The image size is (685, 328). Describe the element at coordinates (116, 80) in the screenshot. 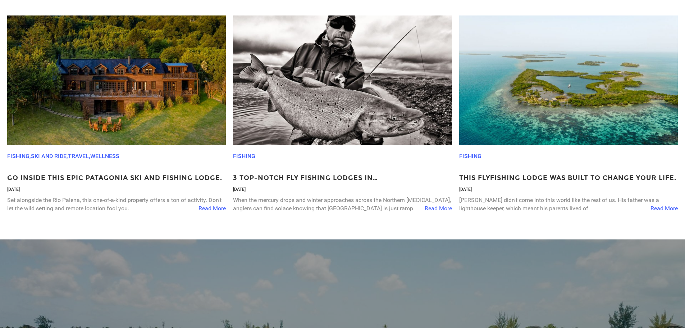

I see `img: unnamed-4-2-800x500.jpeg` at that location.